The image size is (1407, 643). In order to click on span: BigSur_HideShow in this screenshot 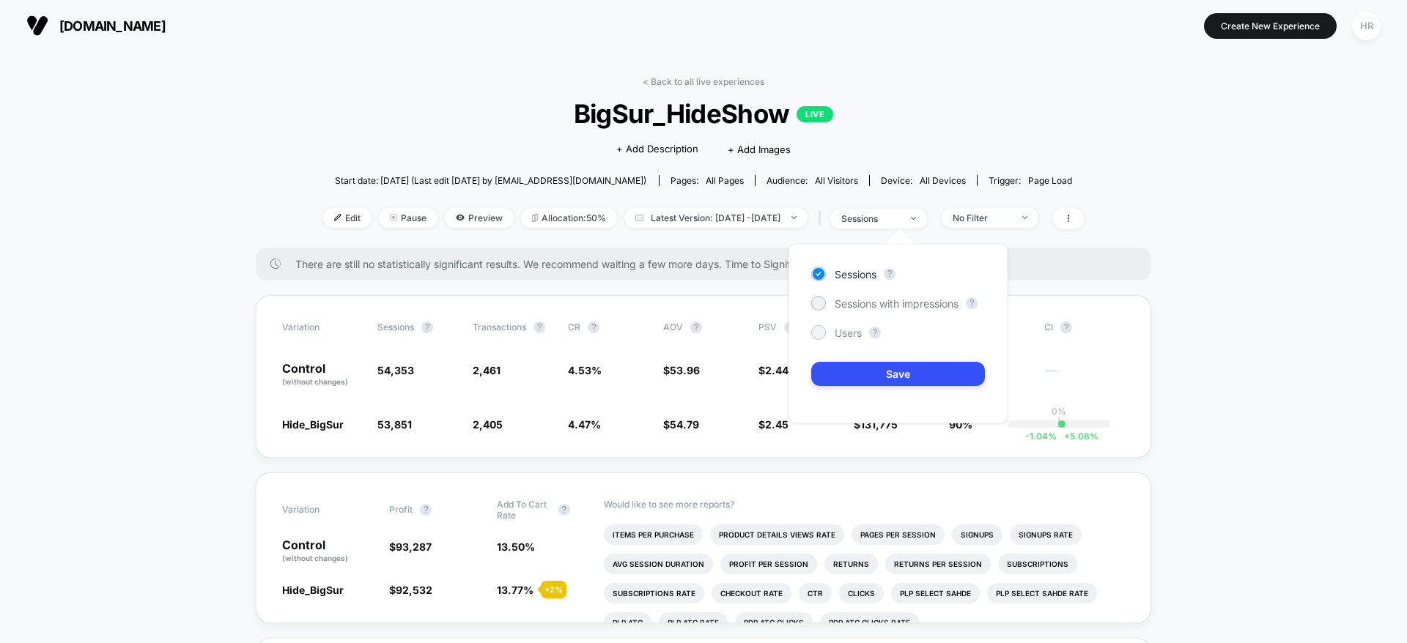, I will do `click(703, 114)`.